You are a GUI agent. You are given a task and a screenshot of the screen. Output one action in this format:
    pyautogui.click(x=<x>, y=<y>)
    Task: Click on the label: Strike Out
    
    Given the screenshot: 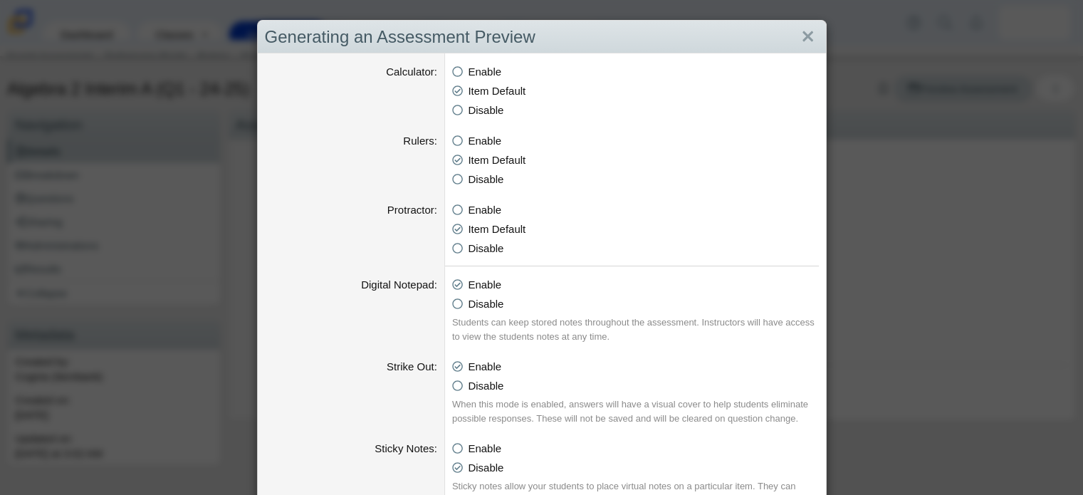 What is the action you would take?
    pyautogui.click(x=412, y=366)
    